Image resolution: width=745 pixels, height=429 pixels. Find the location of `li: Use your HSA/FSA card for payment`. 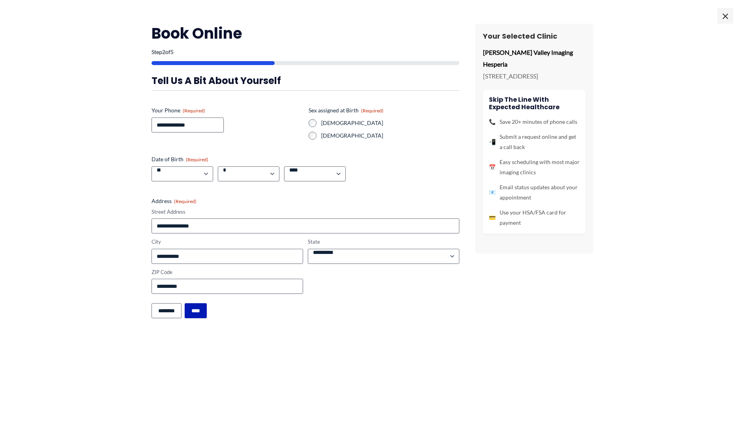

li: Use your HSA/FSA card for payment is located at coordinates (534, 218).